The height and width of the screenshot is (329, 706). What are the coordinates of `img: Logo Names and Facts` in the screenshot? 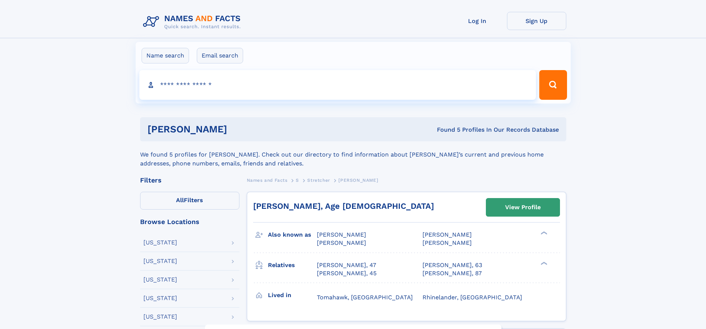 It's located at (193, 22).